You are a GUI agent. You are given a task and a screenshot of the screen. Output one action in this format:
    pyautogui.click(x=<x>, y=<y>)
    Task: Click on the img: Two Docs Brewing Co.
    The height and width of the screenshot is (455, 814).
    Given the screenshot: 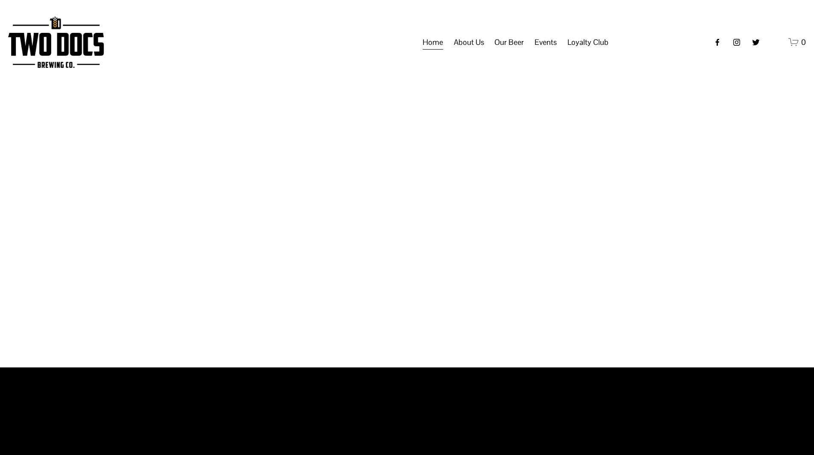 What is the action you would take?
    pyautogui.click(x=56, y=42)
    